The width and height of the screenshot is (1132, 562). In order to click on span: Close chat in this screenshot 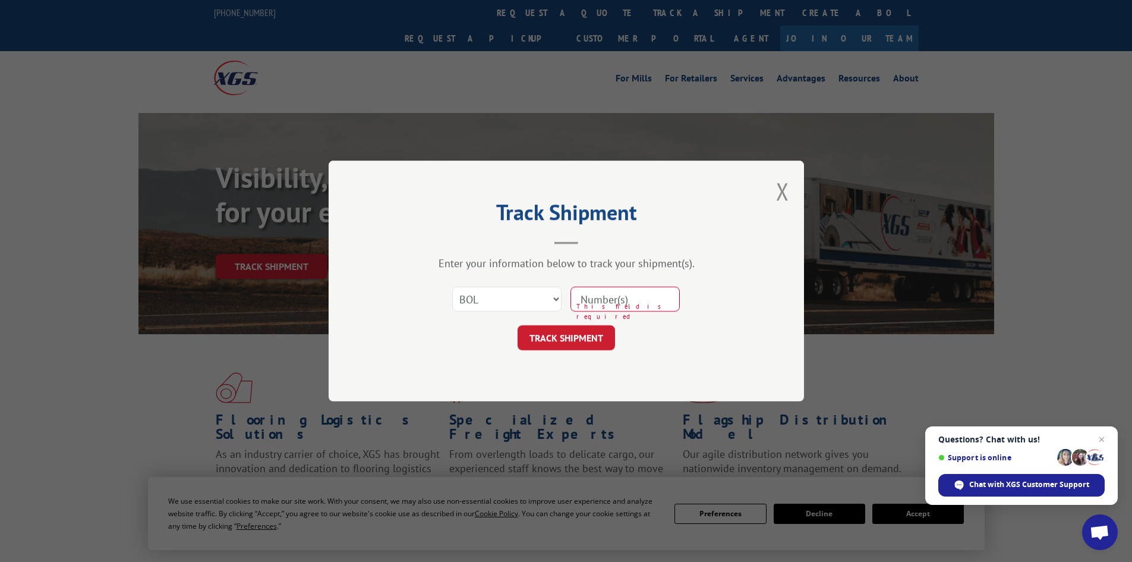, I will do `click(1102, 439)`.